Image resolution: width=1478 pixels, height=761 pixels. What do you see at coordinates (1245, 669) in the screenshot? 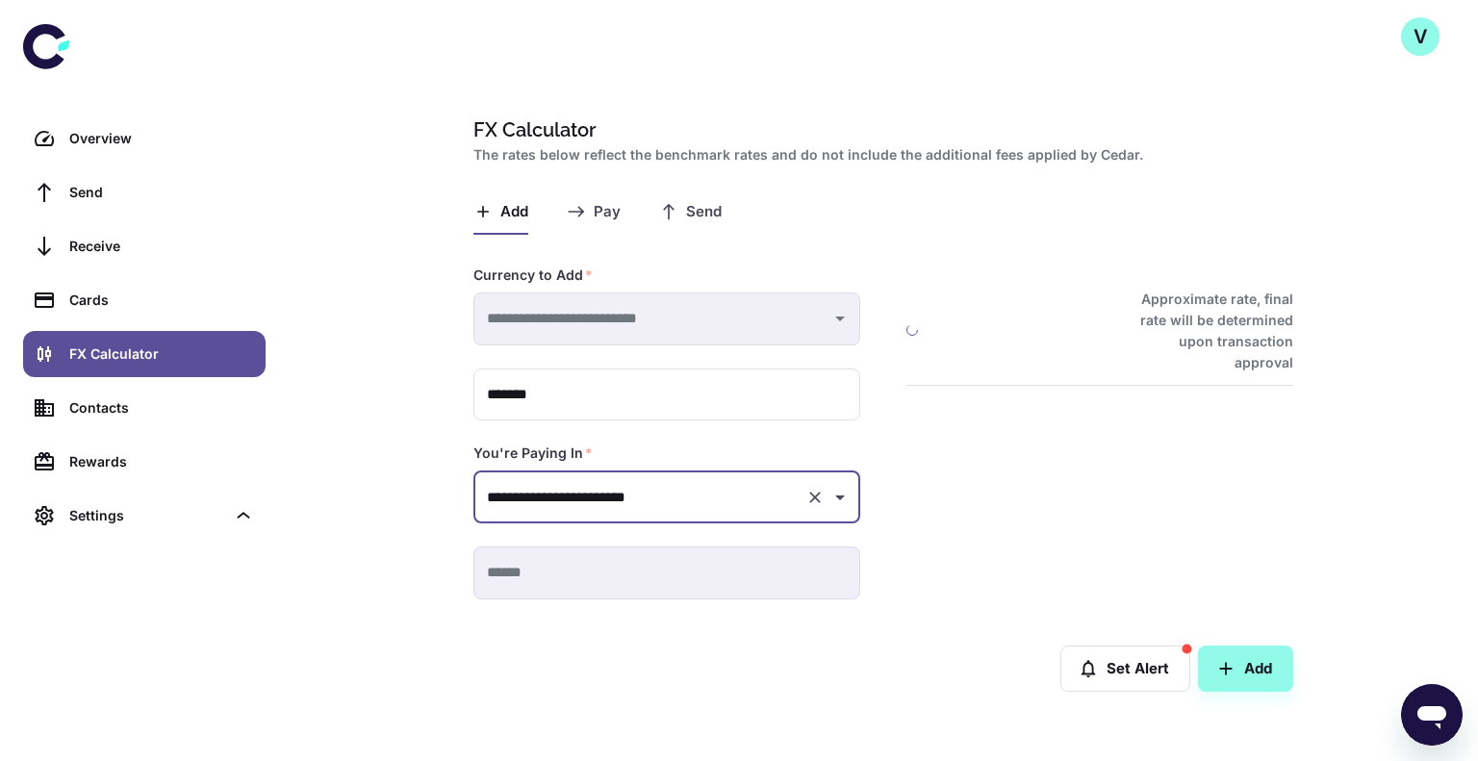
I see `button: Add` at bounding box center [1245, 669].